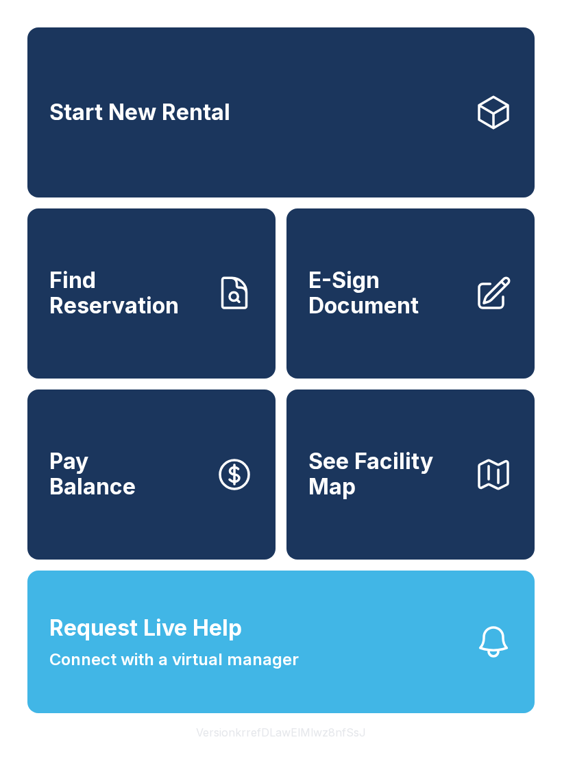 The image size is (562, 779). I want to click on span: Start New Rental, so click(140, 112).